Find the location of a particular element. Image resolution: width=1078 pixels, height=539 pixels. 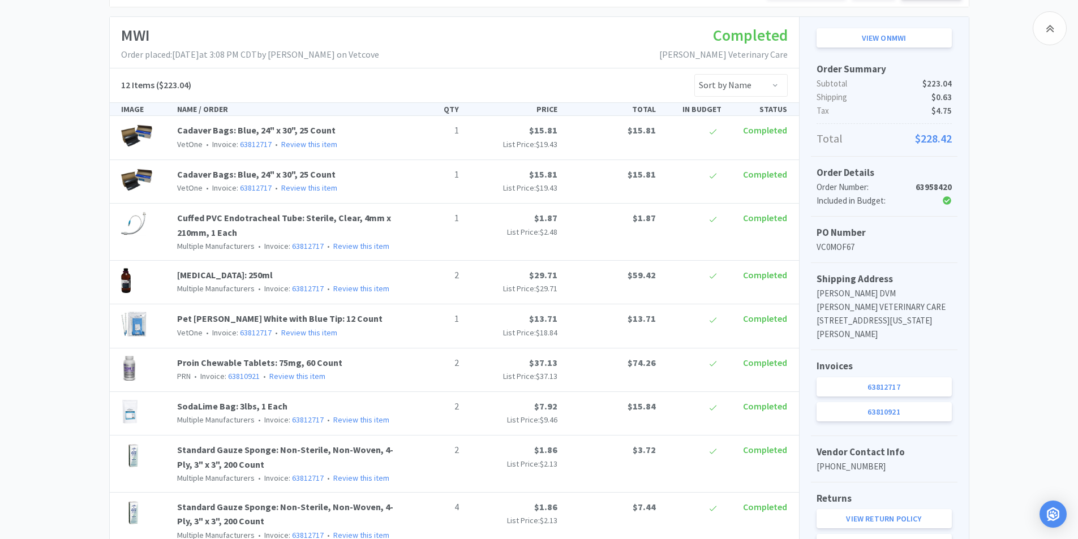

a: SodaLime Bag: 3lbs, 1 Each is located at coordinates (232, 406).